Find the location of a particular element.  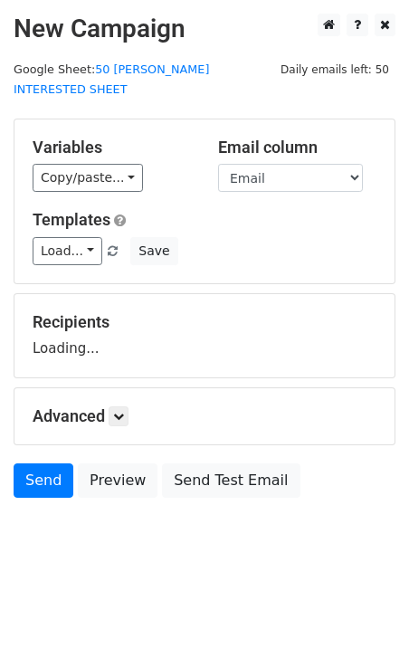

span: Daily emails left: 50 is located at coordinates (335, 70).